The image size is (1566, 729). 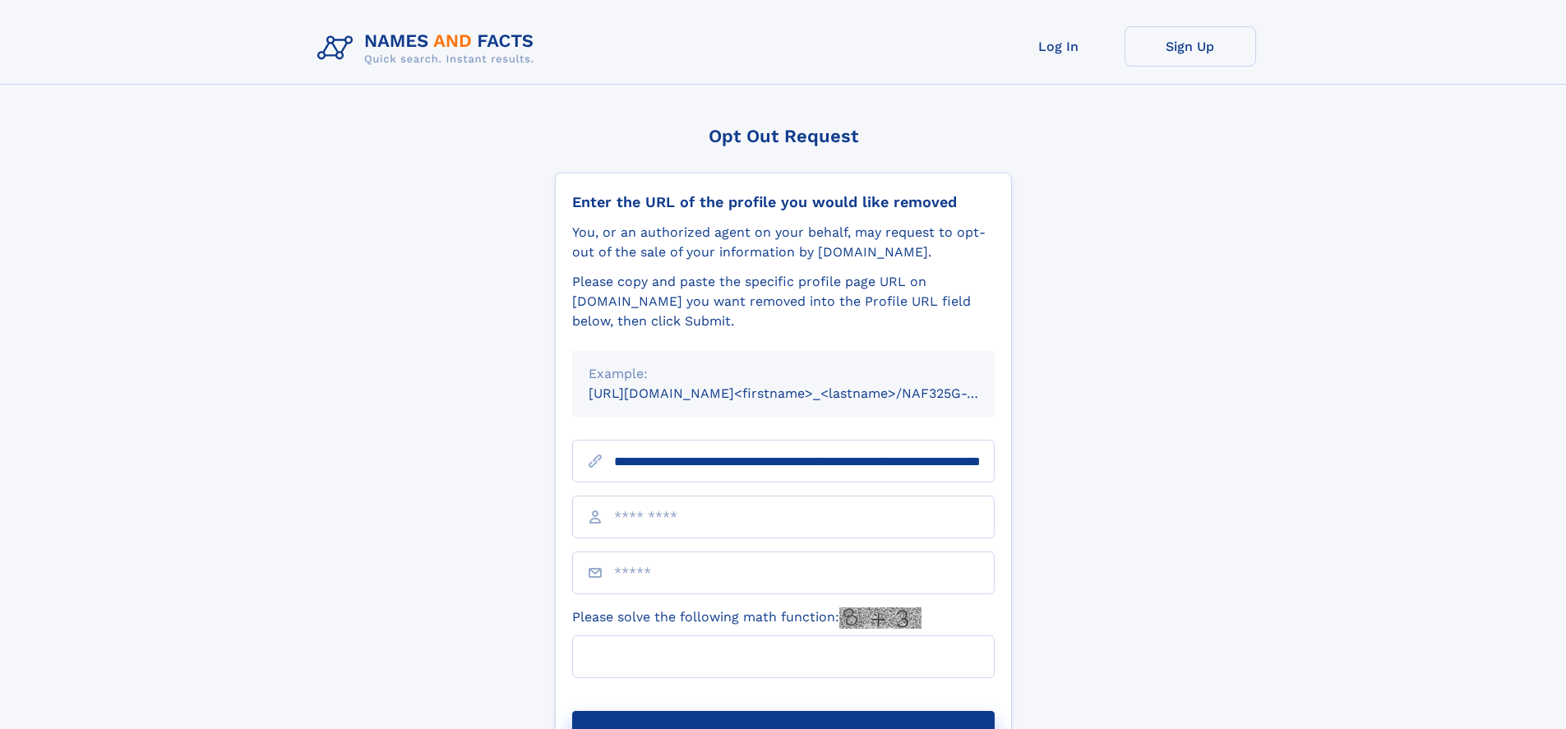 I want to click on div: Enter the URL of the profile you would like removed, so click(x=784, y=202).